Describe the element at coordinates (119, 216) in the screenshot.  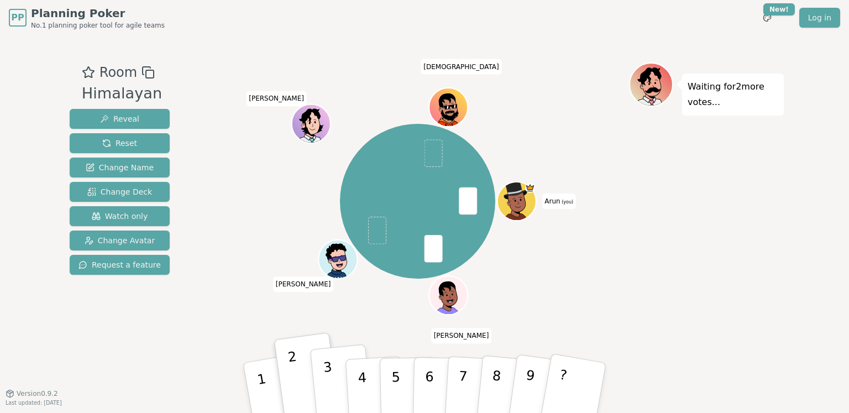
I see `button: Watch only` at that location.